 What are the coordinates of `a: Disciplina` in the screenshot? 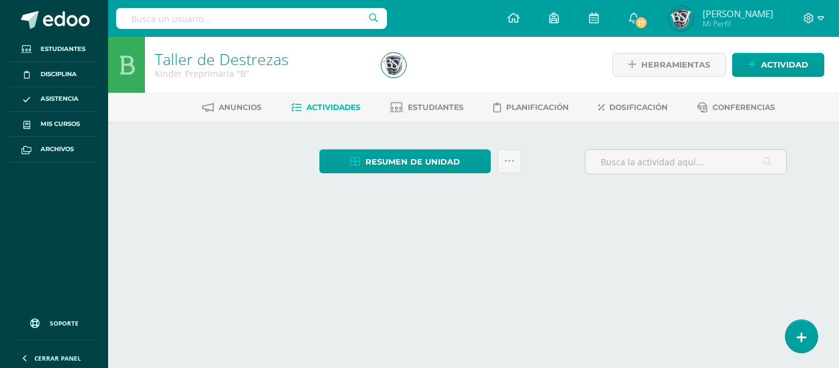 It's located at (54, 74).